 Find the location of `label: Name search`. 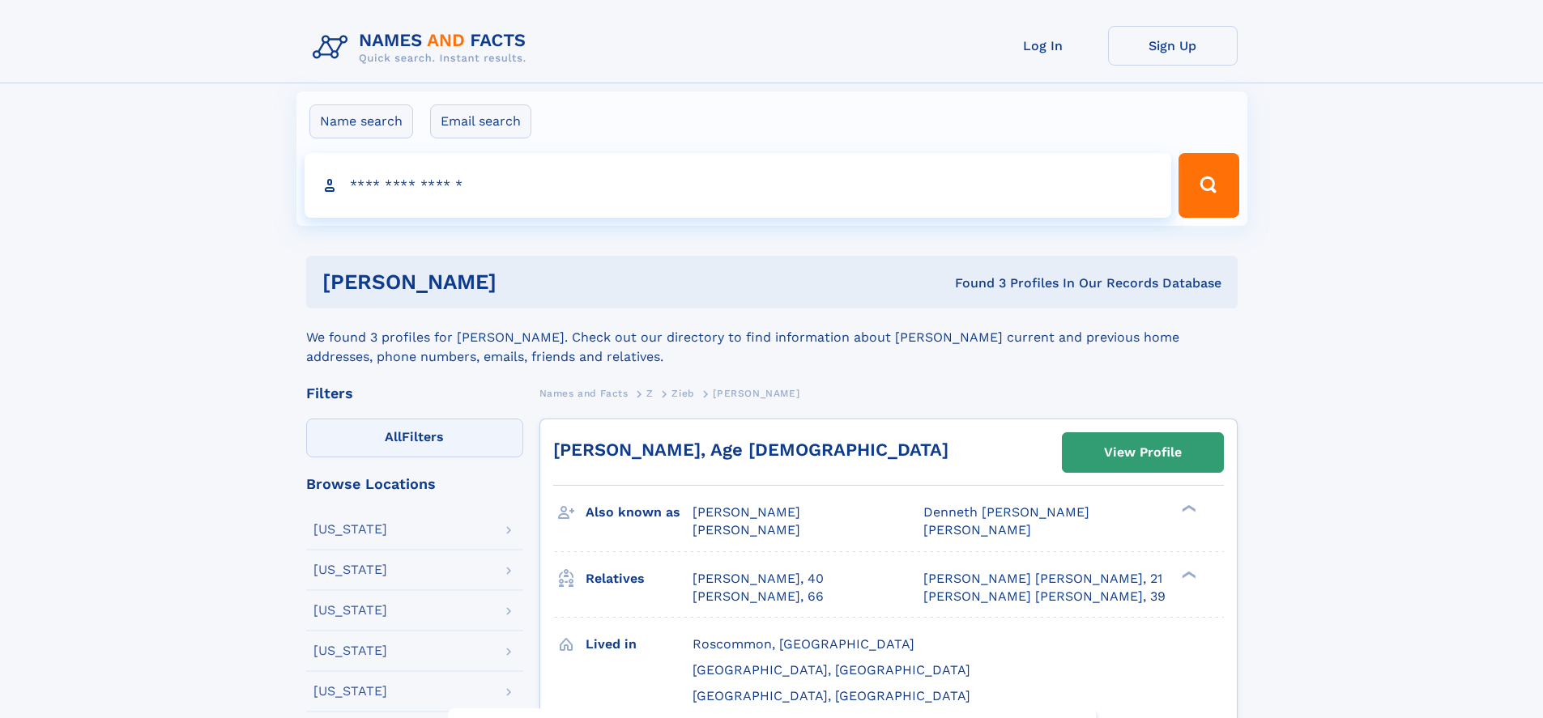

label: Name search is located at coordinates (361, 121).